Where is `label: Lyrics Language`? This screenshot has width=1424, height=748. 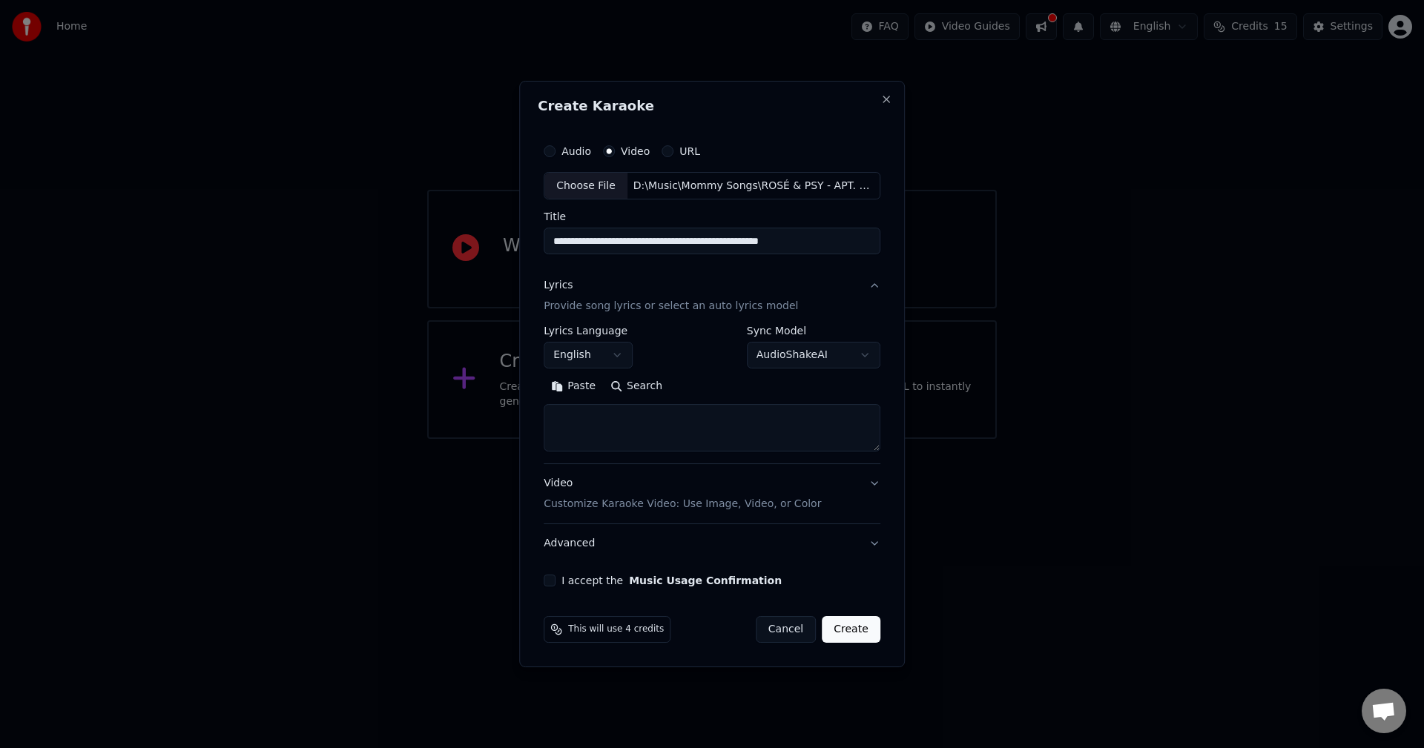 label: Lyrics Language is located at coordinates (588, 332).